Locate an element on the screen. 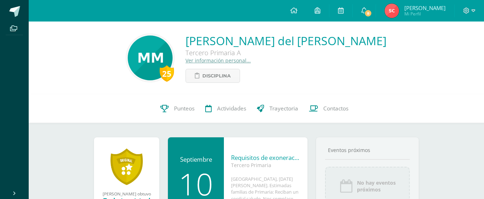 This screenshot has width=484, height=199. span: Trayectoria is located at coordinates (284, 108).